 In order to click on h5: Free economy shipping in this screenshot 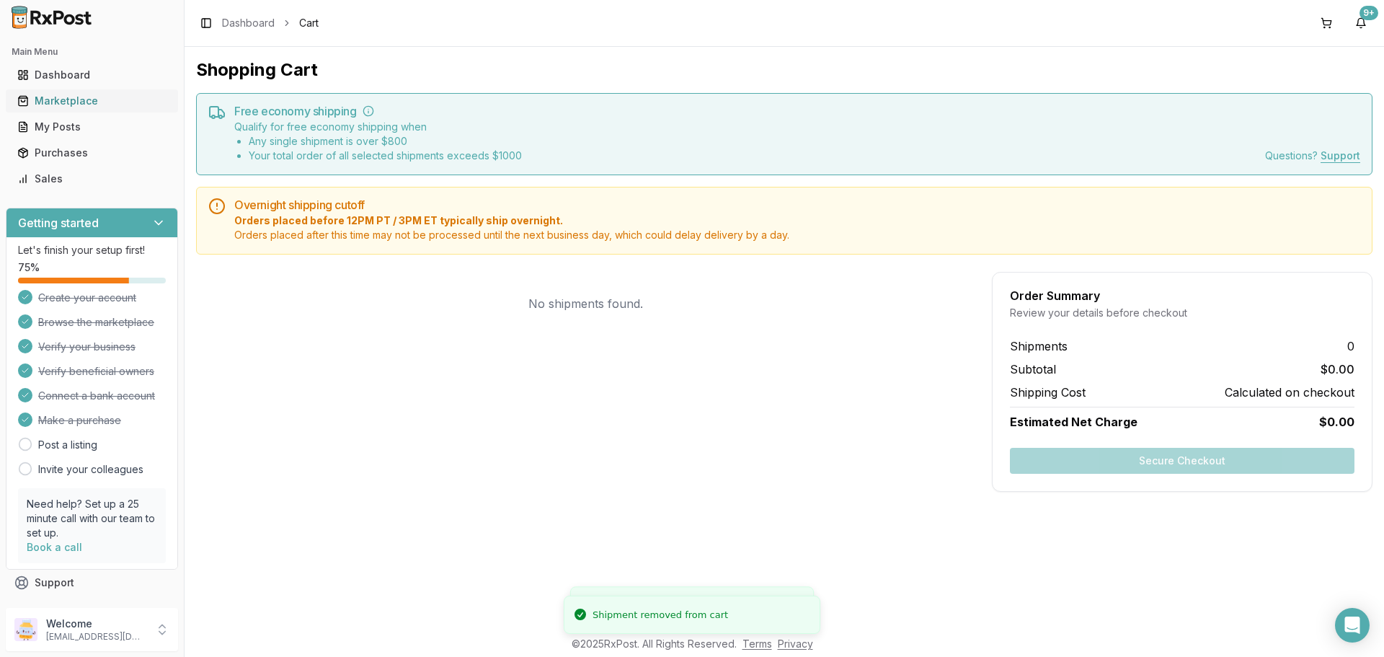, I will do `click(797, 111)`.